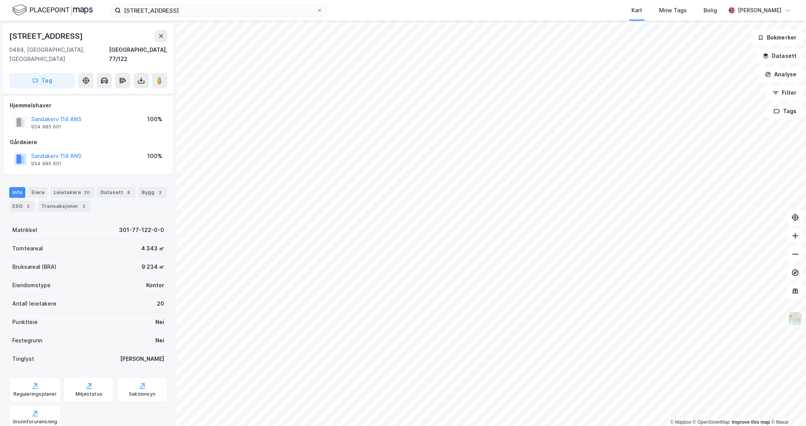 Image resolution: width=806 pixels, height=426 pixels. What do you see at coordinates (155, 286) in the screenshot?
I see `div: Kontor` at bounding box center [155, 286].